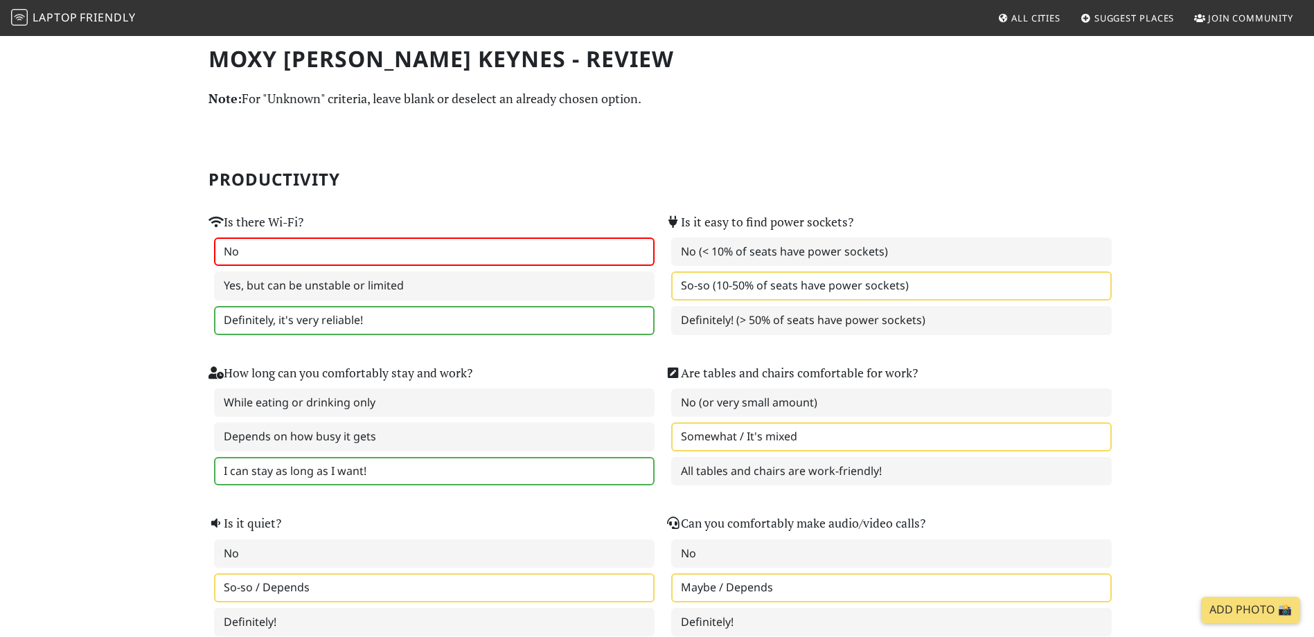  Describe the element at coordinates (1134, 18) in the screenshot. I see `span: Suggest Places` at that location.